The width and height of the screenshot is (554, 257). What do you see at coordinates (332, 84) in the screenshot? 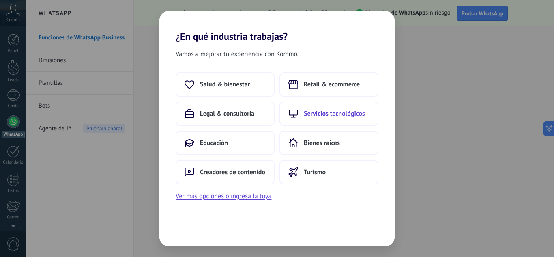
I see `span: Retail & ecommerce` at bounding box center [332, 84].